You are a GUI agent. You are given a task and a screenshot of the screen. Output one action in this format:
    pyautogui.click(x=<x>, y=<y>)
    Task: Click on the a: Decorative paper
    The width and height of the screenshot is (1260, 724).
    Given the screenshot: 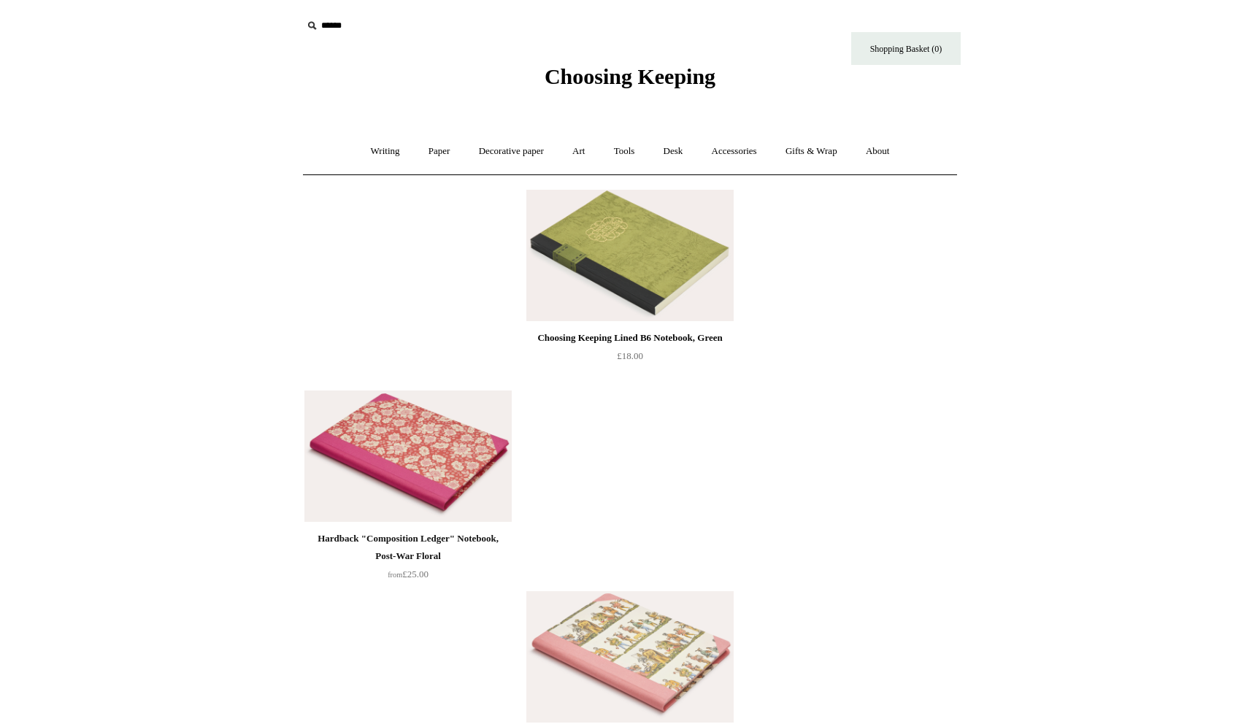 What is the action you would take?
    pyautogui.click(x=511, y=151)
    